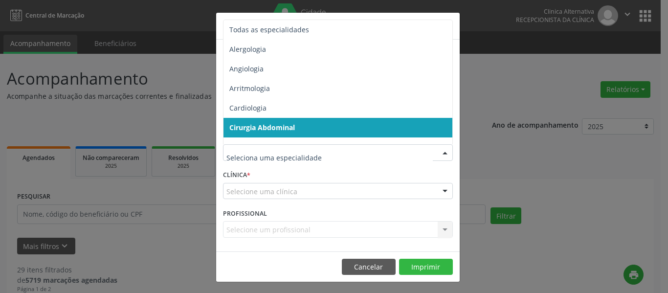 The width and height of the screenshot is (668, 293). What do you see at coordinates (369, 267) in the screenshot?
I see `button: Cancelar` at bounding box center [369, 267].